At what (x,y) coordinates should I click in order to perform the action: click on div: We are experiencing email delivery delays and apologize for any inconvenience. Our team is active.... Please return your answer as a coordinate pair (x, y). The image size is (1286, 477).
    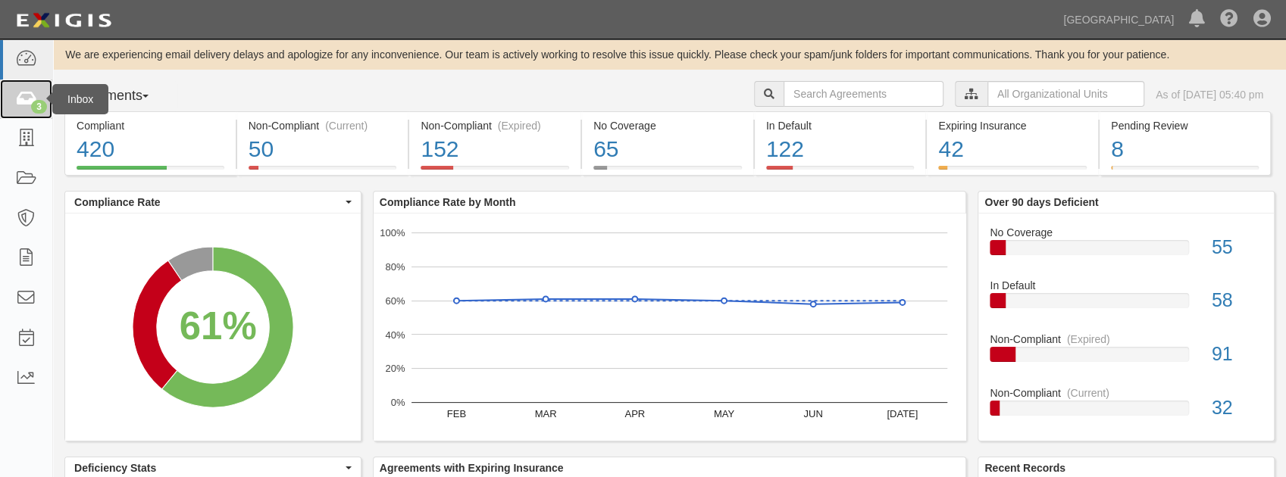
    Looking at the image, I should click on (669, 55).